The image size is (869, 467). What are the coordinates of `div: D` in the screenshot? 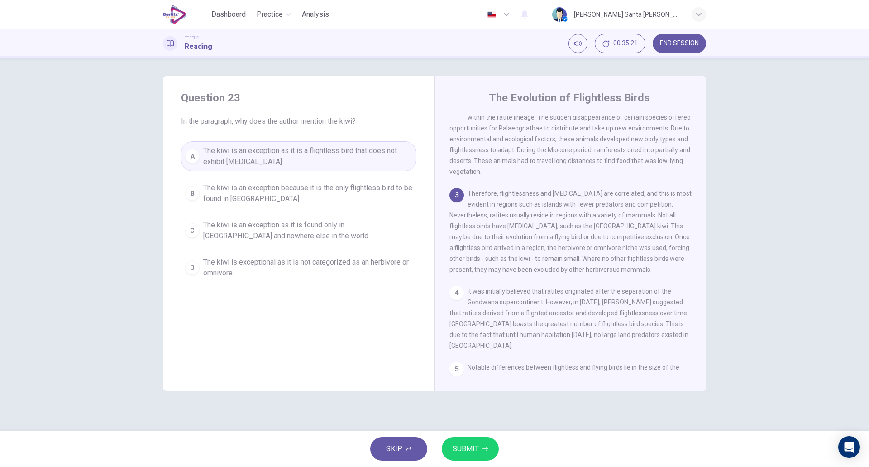 It's located at (192, 268).